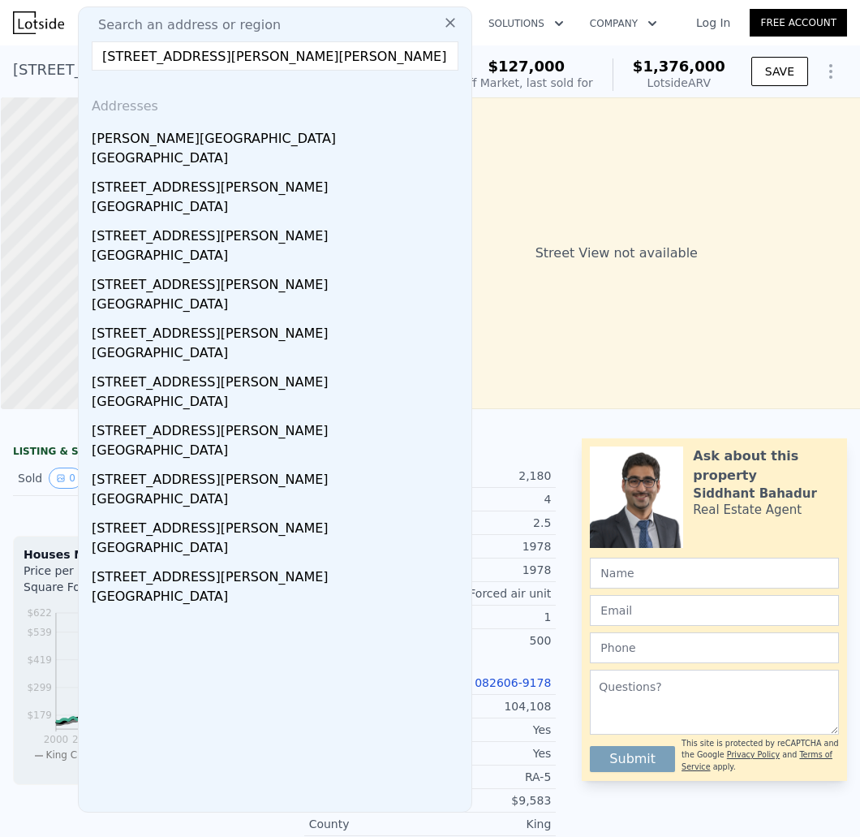 The image size is (860, 837). I want to click on tspan: $299, so click(39, 687).